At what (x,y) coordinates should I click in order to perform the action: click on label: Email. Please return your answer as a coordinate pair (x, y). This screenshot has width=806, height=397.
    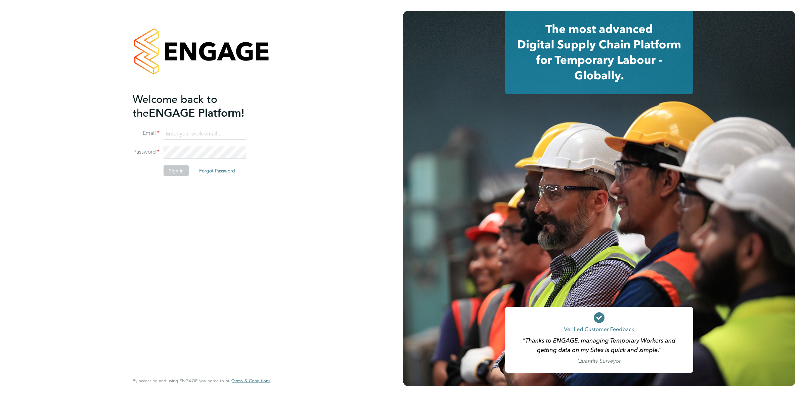
    Looking at the image, I should click on (146, 133).